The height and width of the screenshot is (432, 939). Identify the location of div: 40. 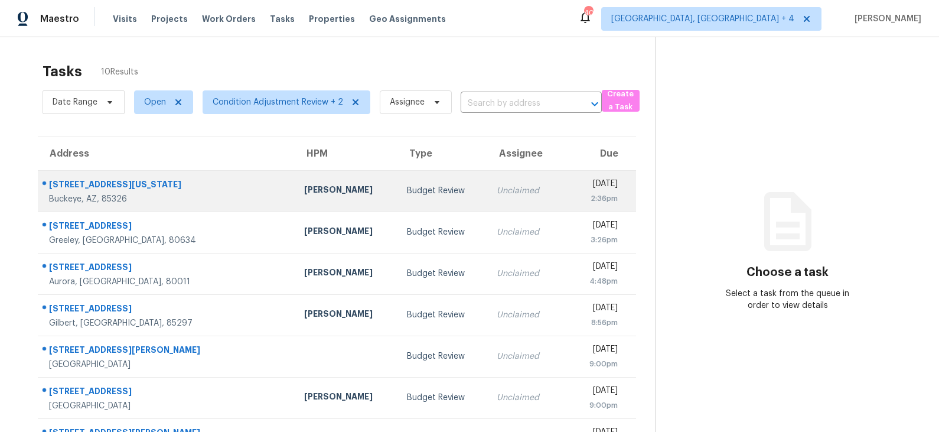
(588, 13).